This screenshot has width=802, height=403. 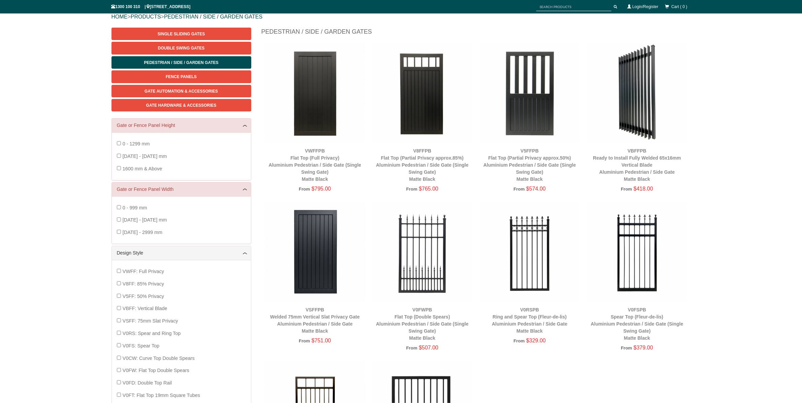 What do you see at coordinates (536, 189) in the screenshot?
I see `span: $574.00` at bounding box center [536, 189].